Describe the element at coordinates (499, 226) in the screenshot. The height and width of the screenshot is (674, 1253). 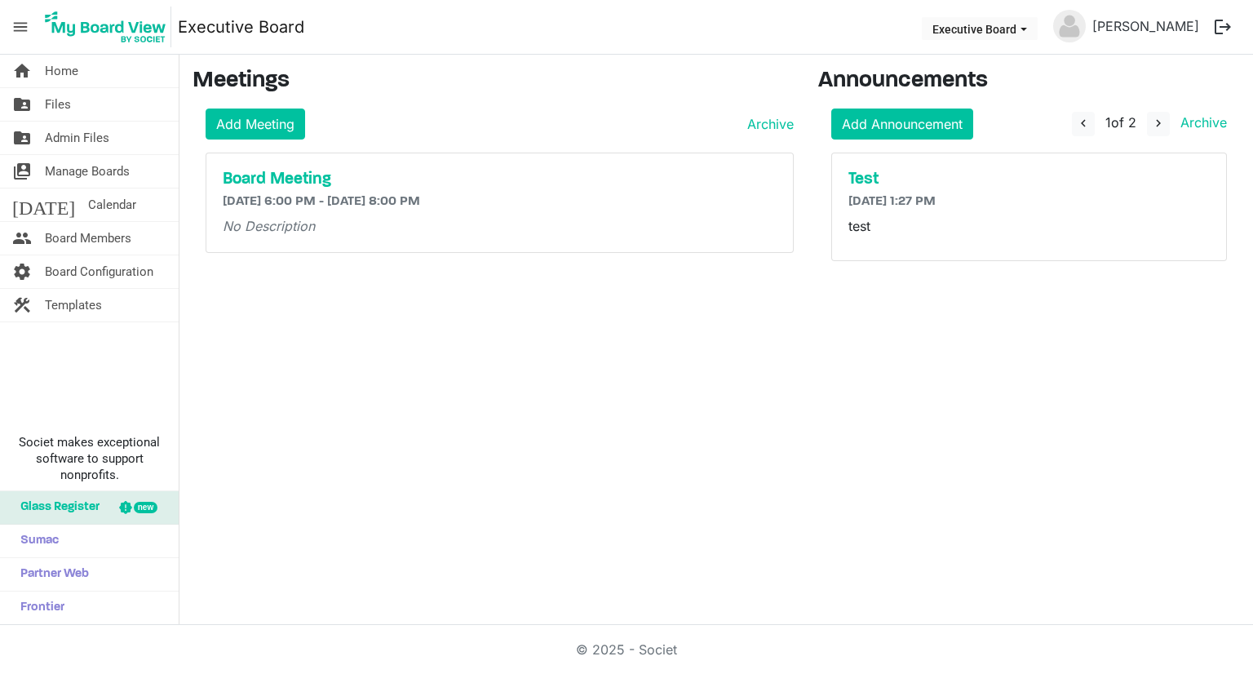
I see `p: No Description` at that location.